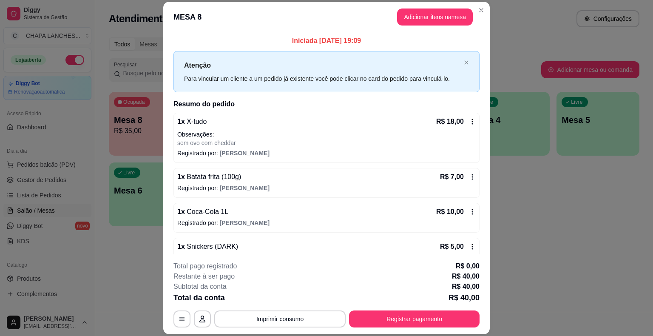  I want to click on p: R$ 0,00, so click(467, 266).